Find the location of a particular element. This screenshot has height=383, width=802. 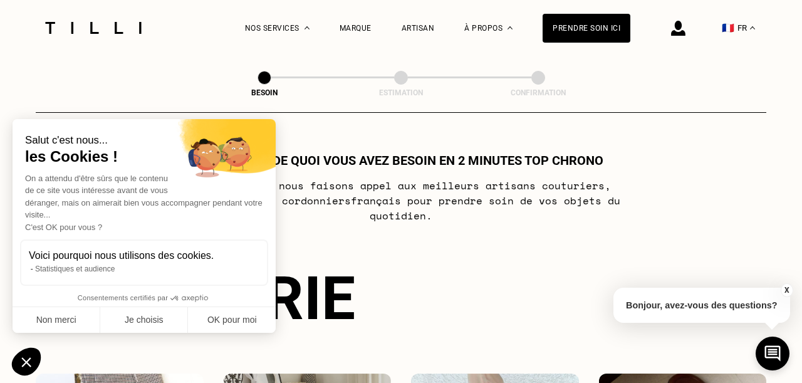

div: Confirmation is located at coordinates (538, 93).